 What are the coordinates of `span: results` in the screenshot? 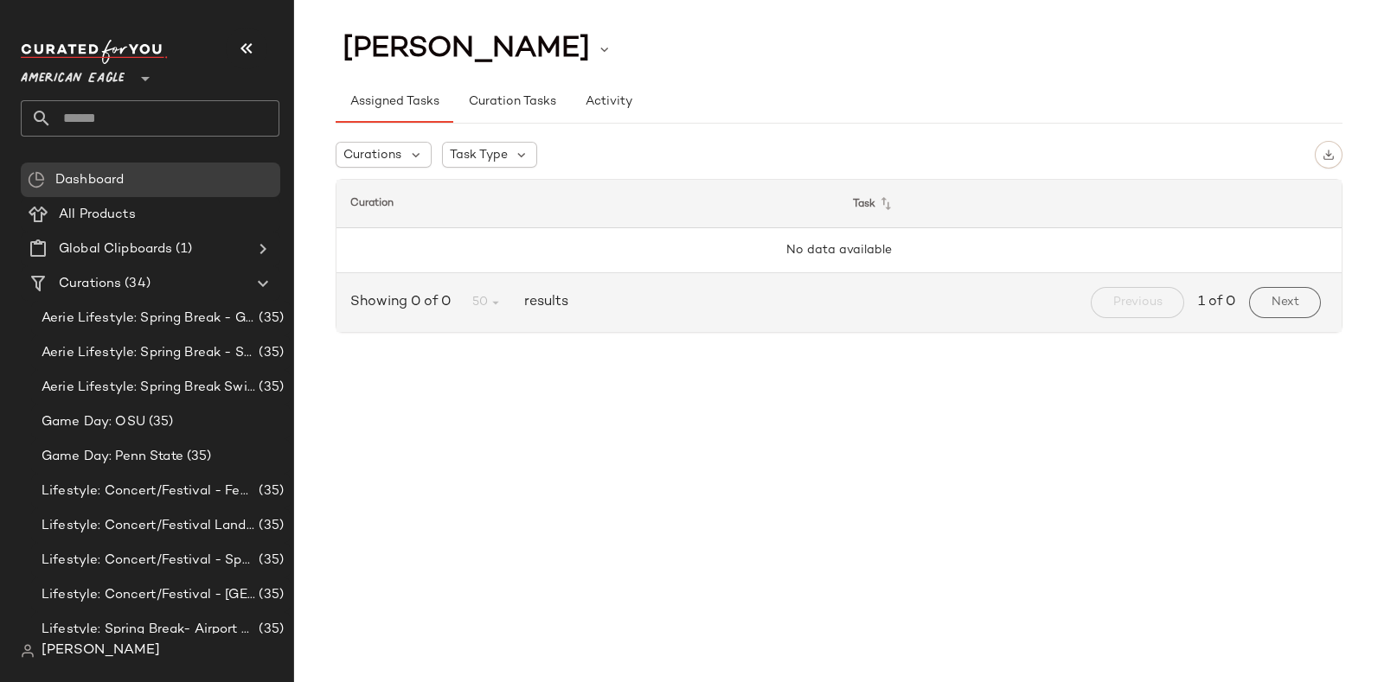 It's located at (542, 303).